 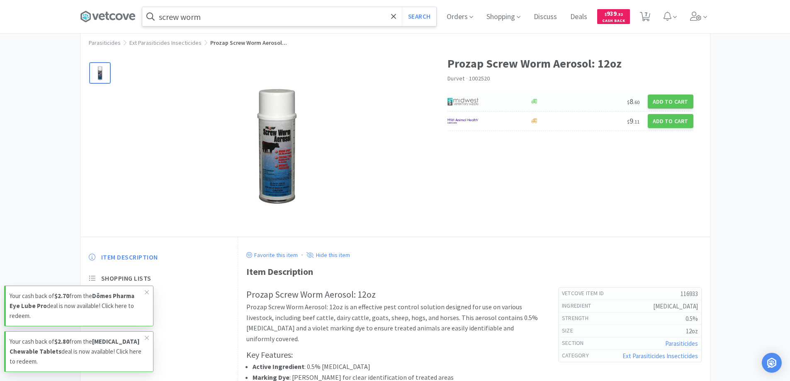 I want to click on a: 7, so click(x=645, y=18).